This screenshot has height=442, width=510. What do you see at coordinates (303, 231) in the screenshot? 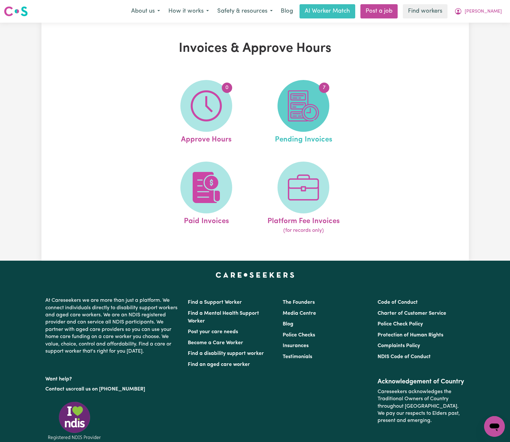
I see `span: (for records only)` at bounding box center [303, 231].